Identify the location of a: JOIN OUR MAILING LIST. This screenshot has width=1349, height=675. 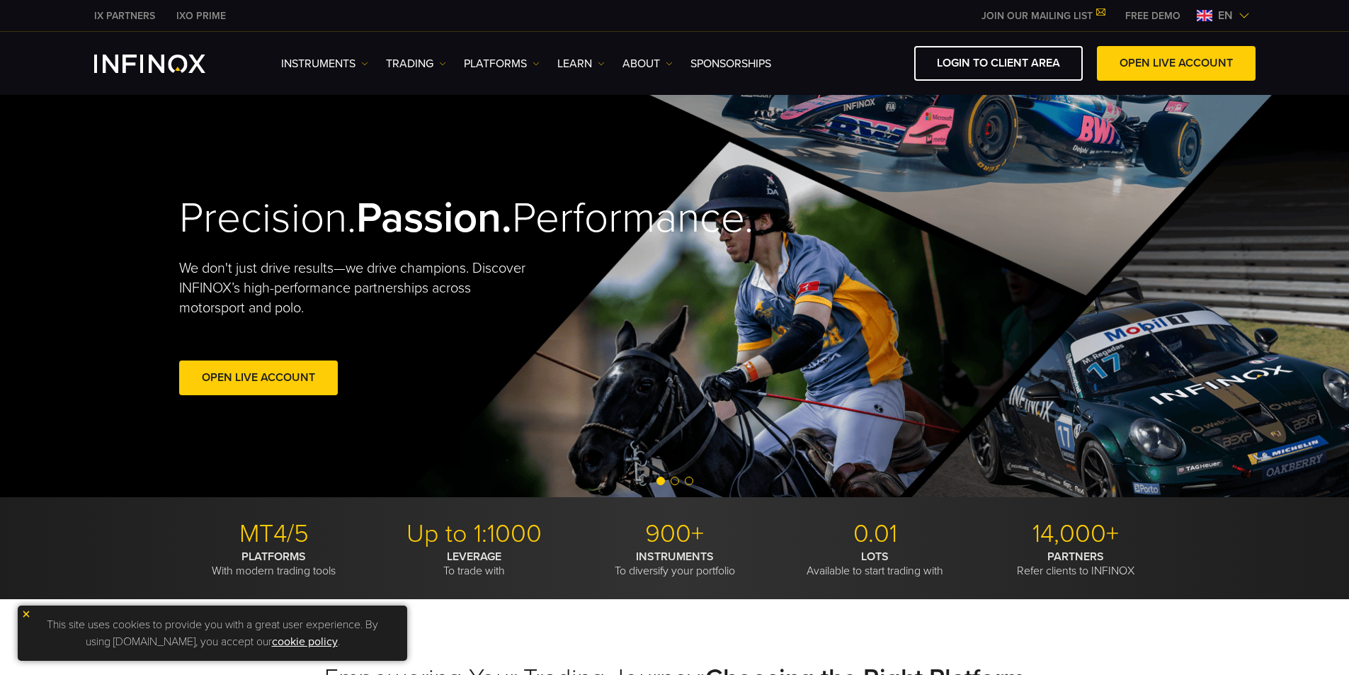
(1042, 16).